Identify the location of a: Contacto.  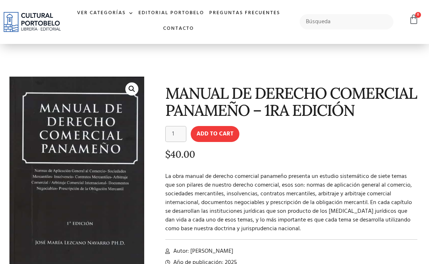
(178, 29).